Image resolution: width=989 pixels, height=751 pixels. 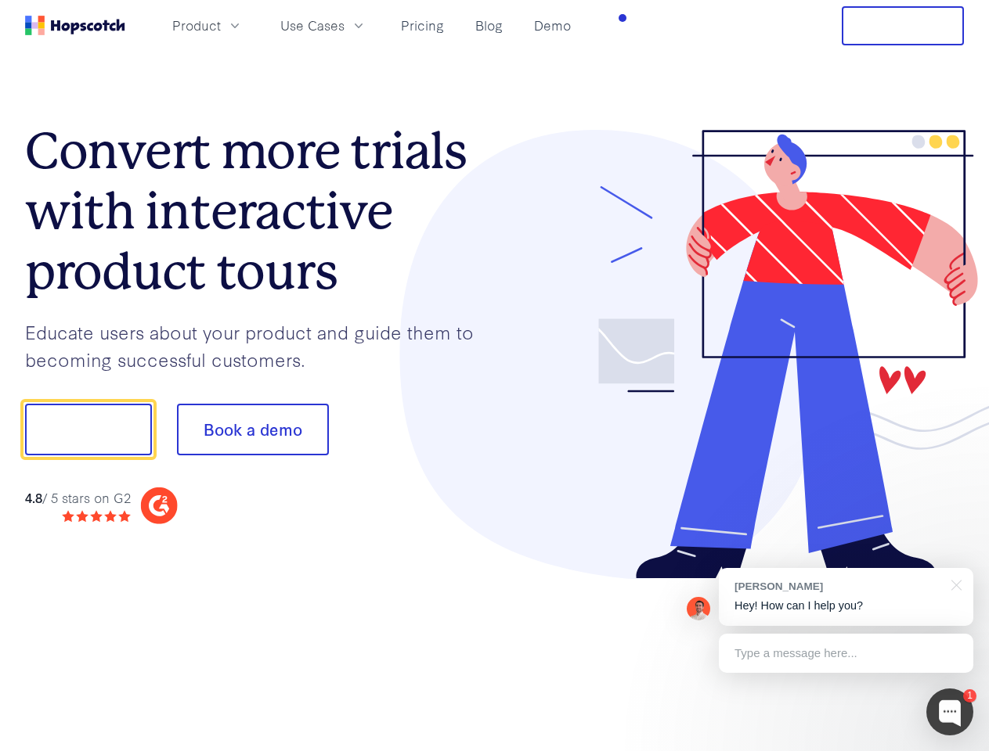 What do you see at coordinates (698, 609) in the screenshot?
I see `img: Mark Spera` at bounding box center [698, 609].